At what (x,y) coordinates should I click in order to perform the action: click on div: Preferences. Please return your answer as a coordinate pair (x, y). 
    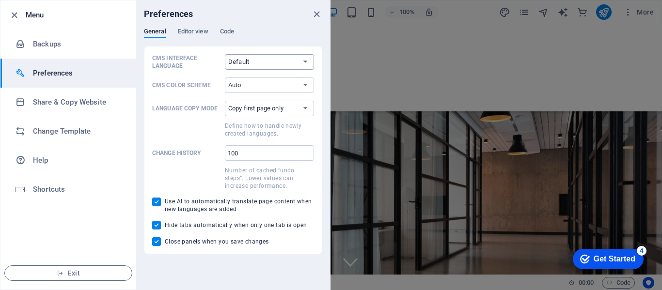
    Looking at the image, I should click on (233, 37).